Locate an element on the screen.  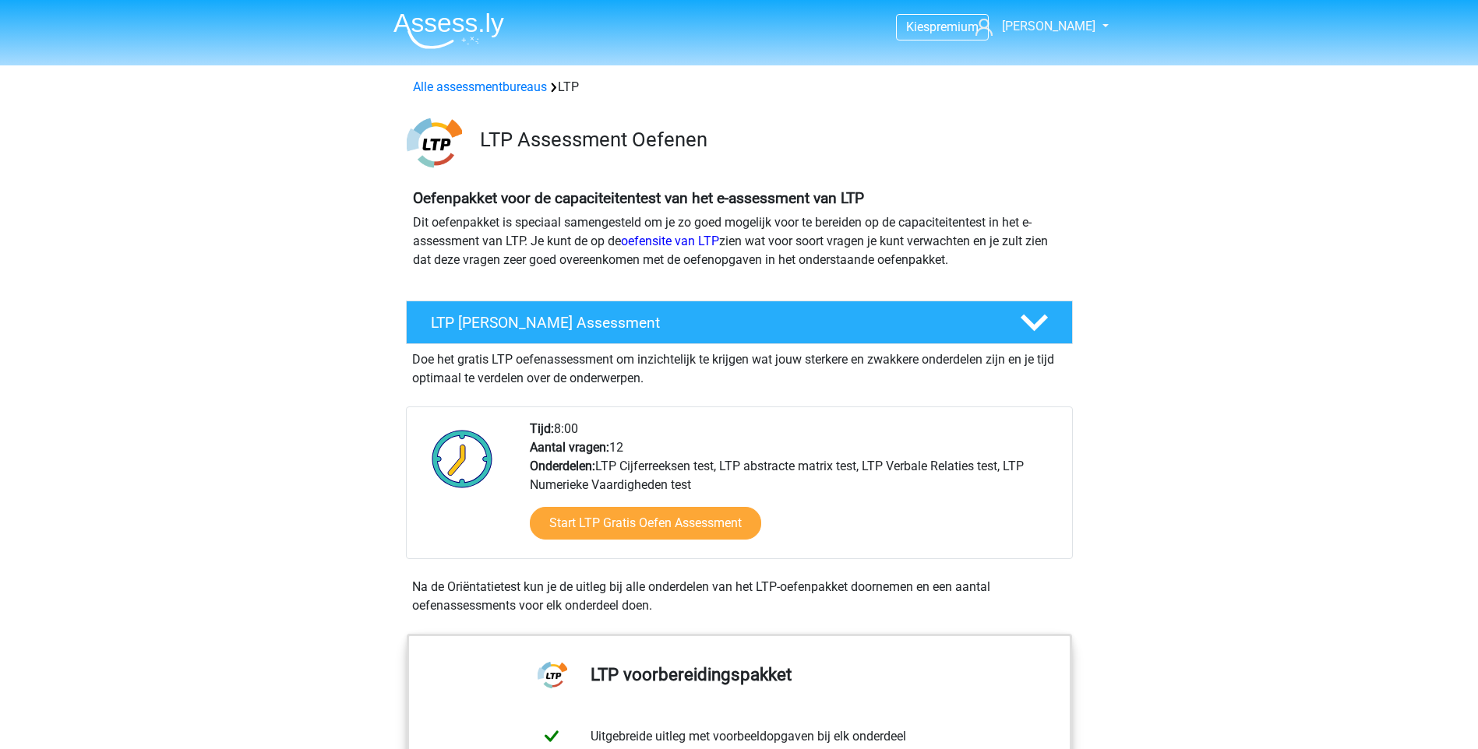
div: 8:00 12 LTP Cijferreeksen test, LTP abstracte matrix test, LTP Verbale Relaties test, LTP Numerie... is located at coordinates (795, 489).